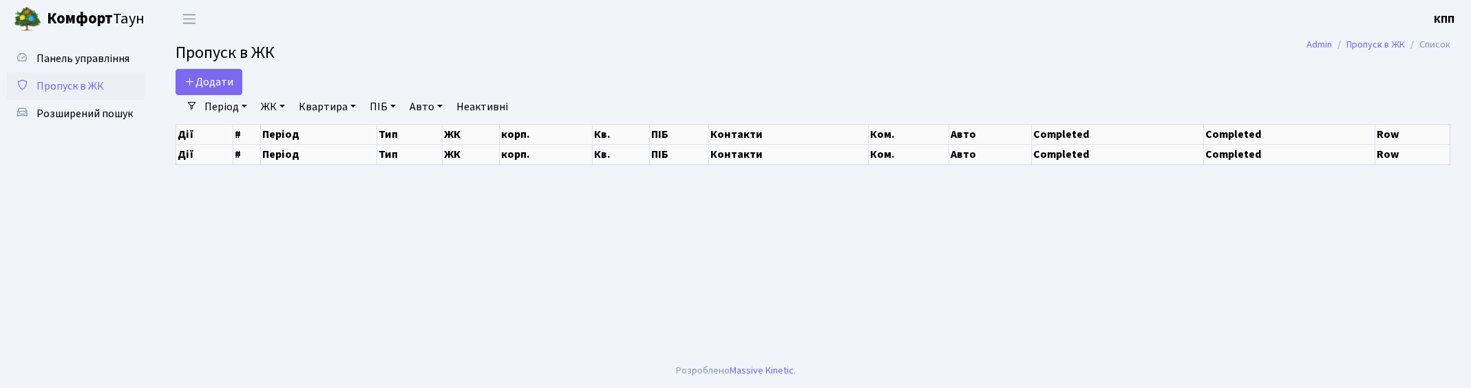 The height and width of the screenshot is (388, 1471). Describe the element at coordinates (226, 107) in the screenshot. I see `a: Період` at that location.